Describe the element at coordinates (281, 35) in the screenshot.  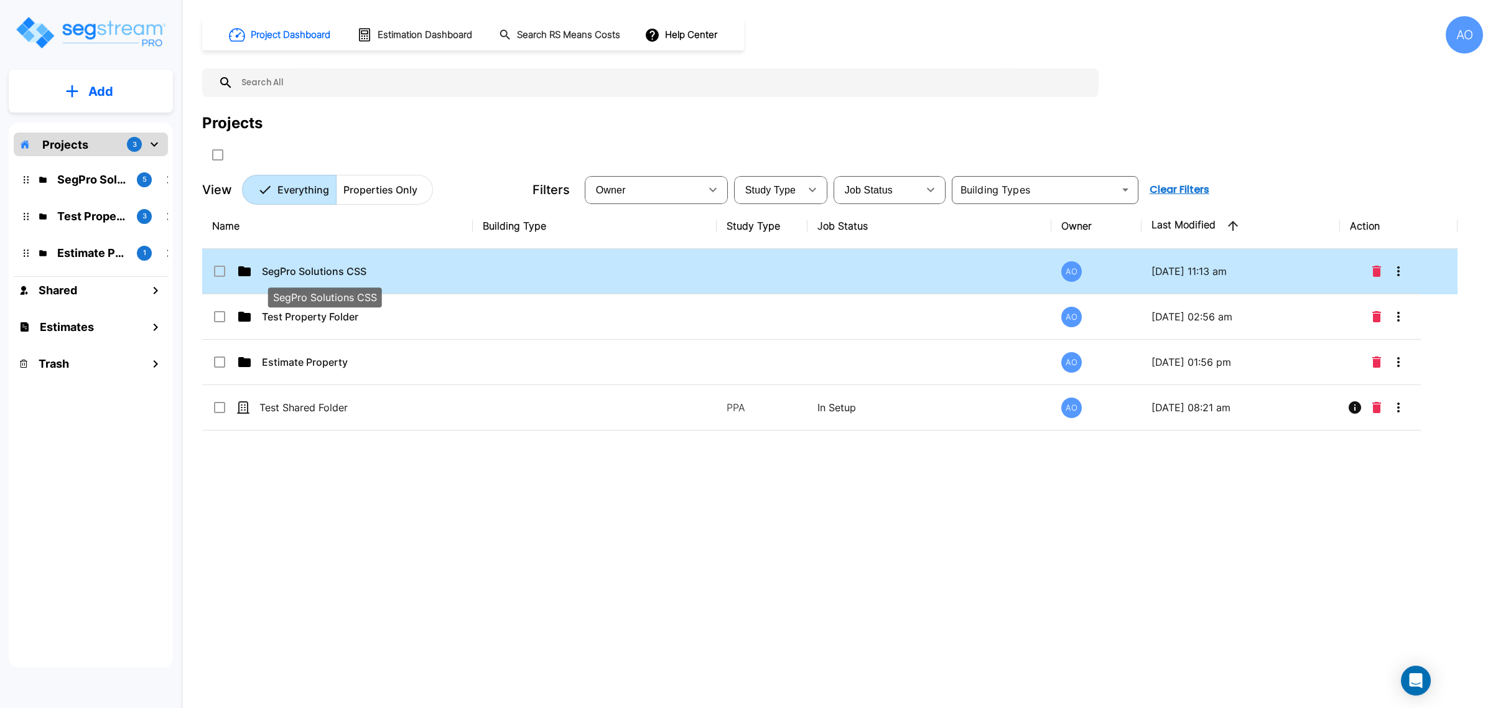
I see `button: Project Dashboard` at that location.